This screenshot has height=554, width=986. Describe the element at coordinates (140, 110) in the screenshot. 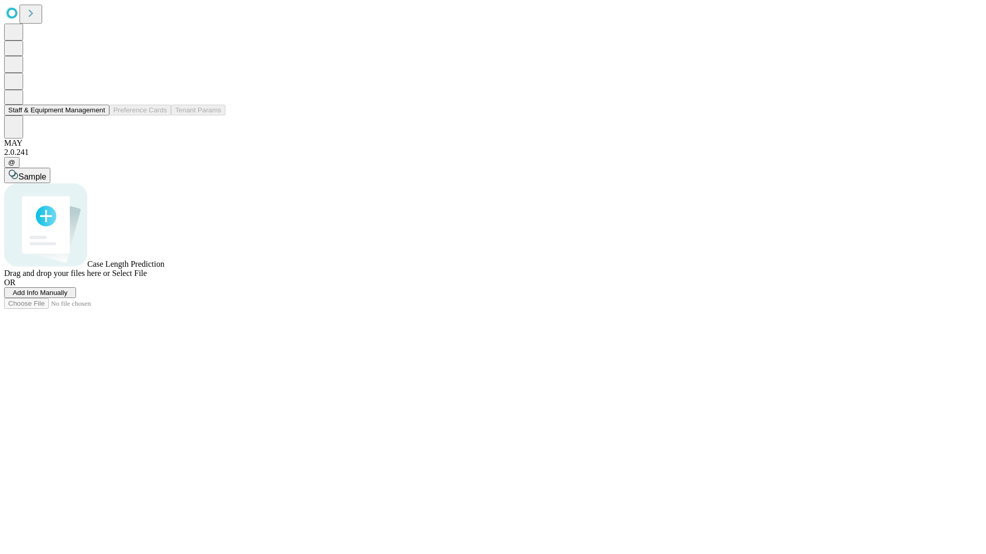

I see `button: Preference Cards` at that location.